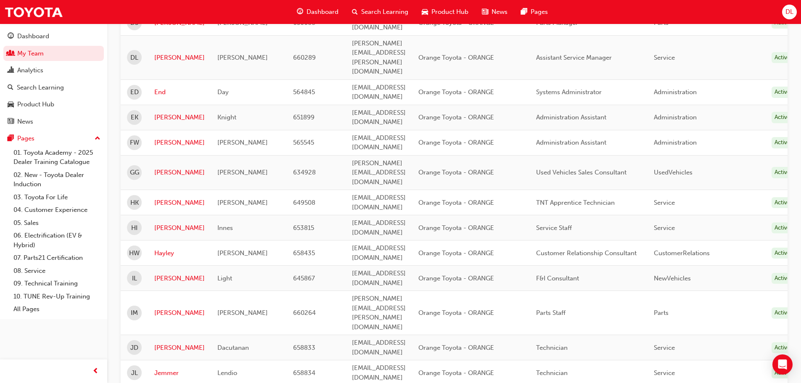 Image resolution: width=801 pixels, height=383 pixels. Describe the element at coordinates (134, 253) in the screenshot. I see `span: HW` at that location.